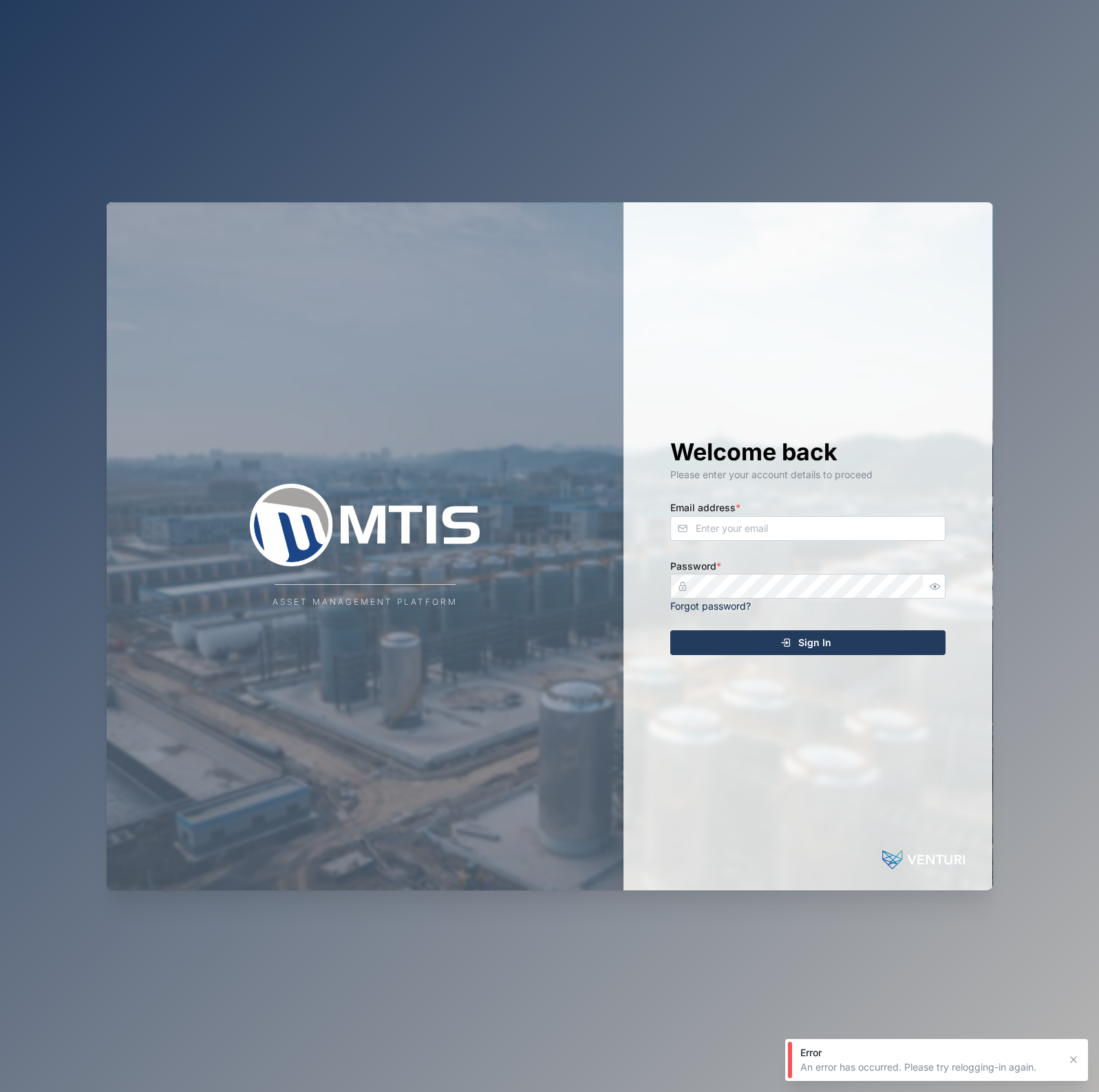 The height and width of the screenshot is (1092, 1099). What do you see at coordinates (710, 605) in the screenshot?
I see `a: Forgot password?` at bounding box center [710, 605].